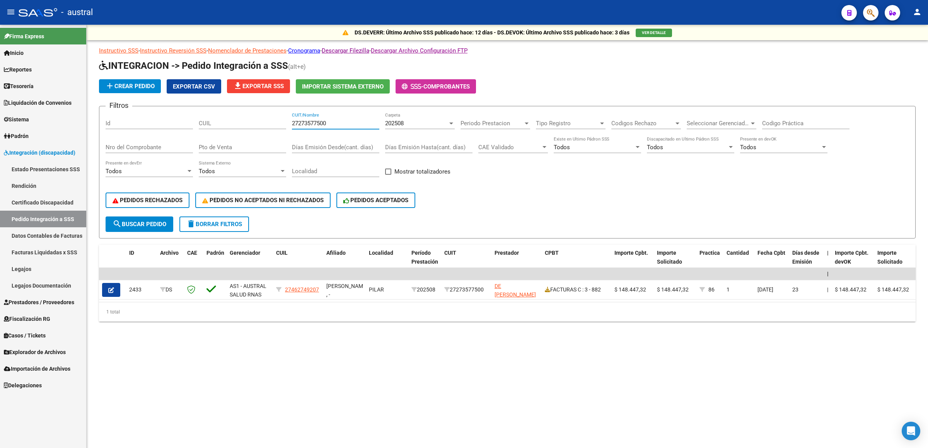  Describe the element at coordinates (436, 86) in the screenshot. I see `button: -Comprobantes` at that location.